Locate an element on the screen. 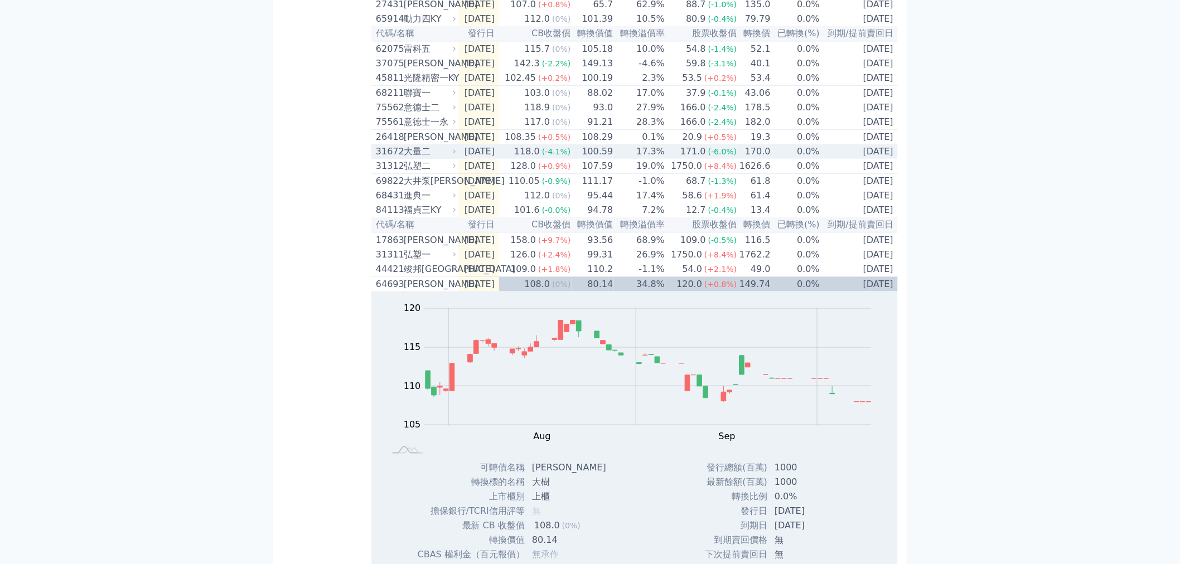  td: 27.9% is located at coordinates (640, 108).